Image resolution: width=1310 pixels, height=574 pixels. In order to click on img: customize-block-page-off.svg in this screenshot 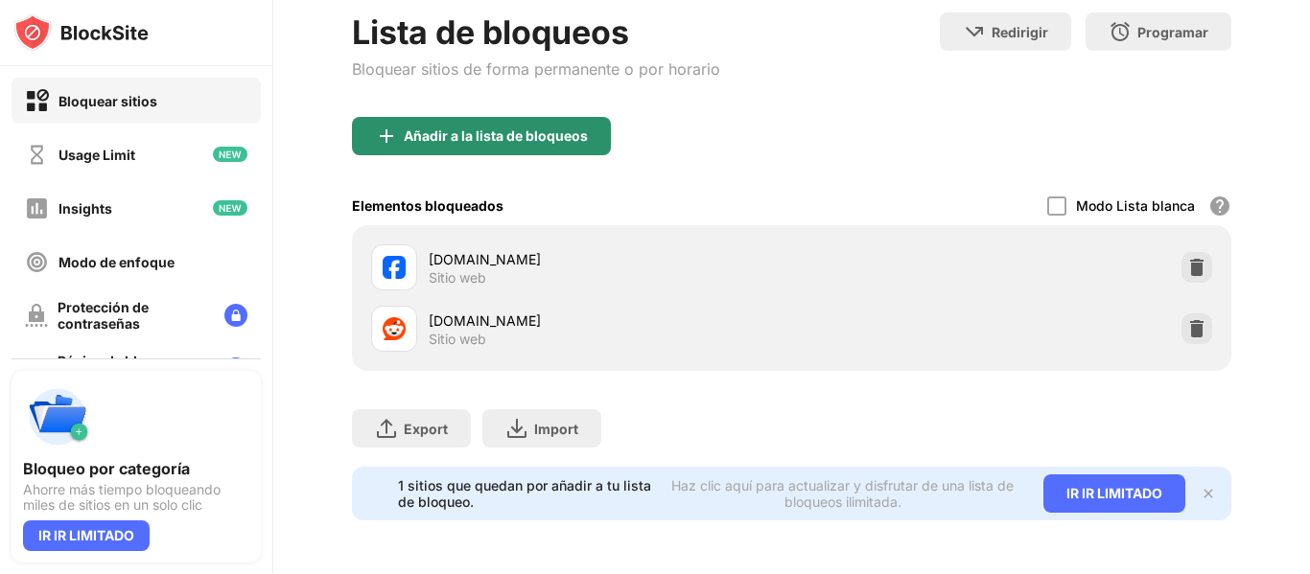, I will do `click(36, 369)`.